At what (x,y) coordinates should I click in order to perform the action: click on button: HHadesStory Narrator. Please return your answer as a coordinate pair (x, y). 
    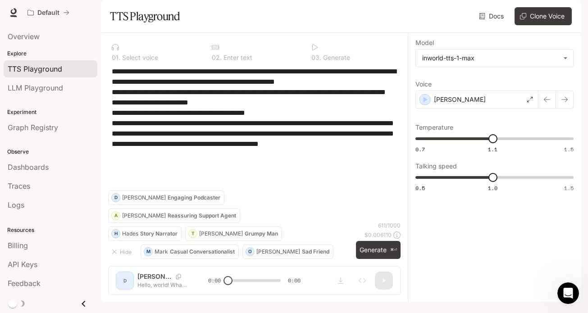
    Looking at the image, I should click on (145, 234).